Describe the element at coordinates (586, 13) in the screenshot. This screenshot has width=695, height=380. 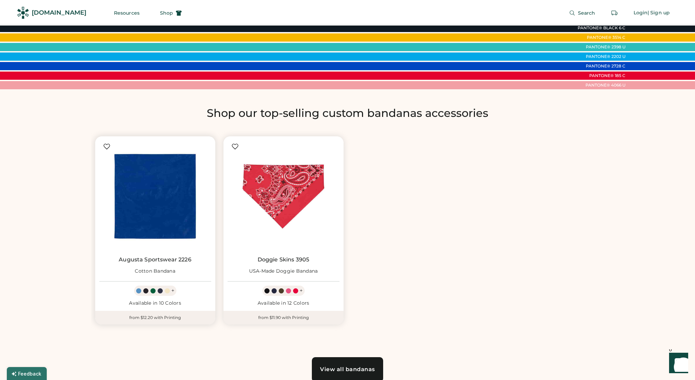
I see `span: Search` at that location.